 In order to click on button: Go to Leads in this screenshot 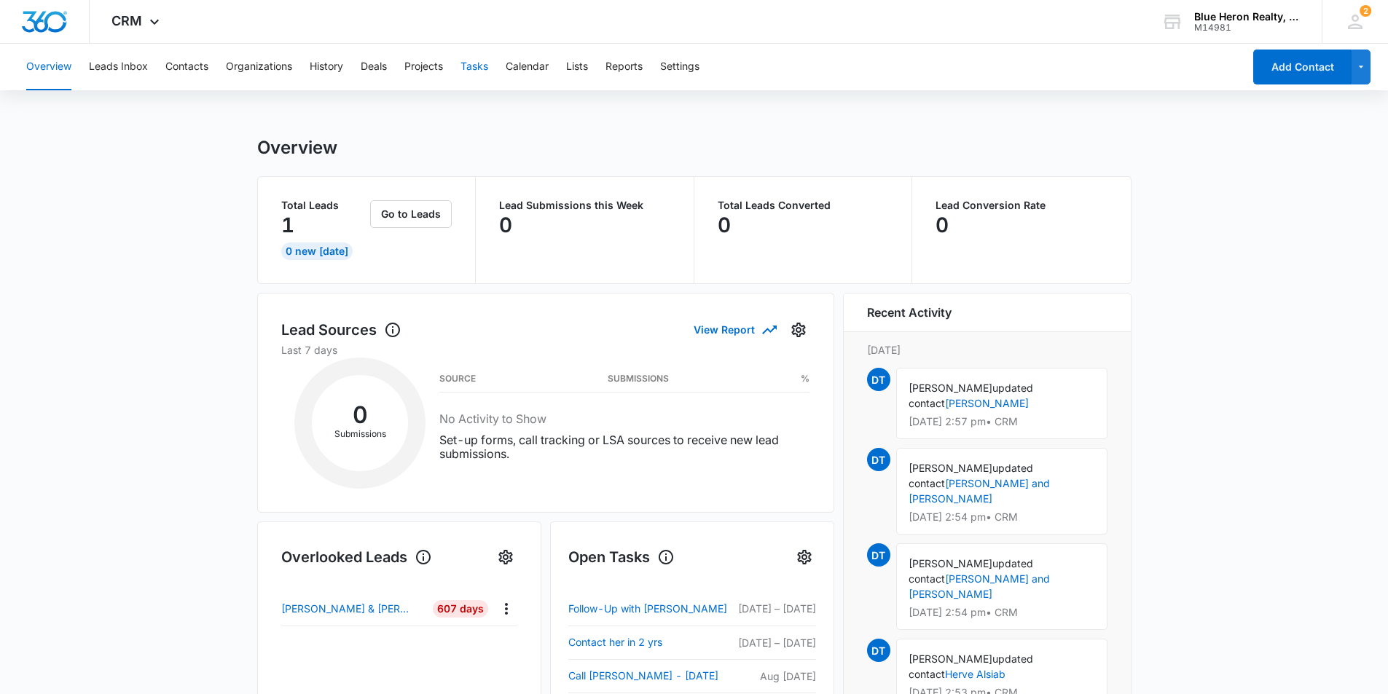, I will do `click(411, 214)`.